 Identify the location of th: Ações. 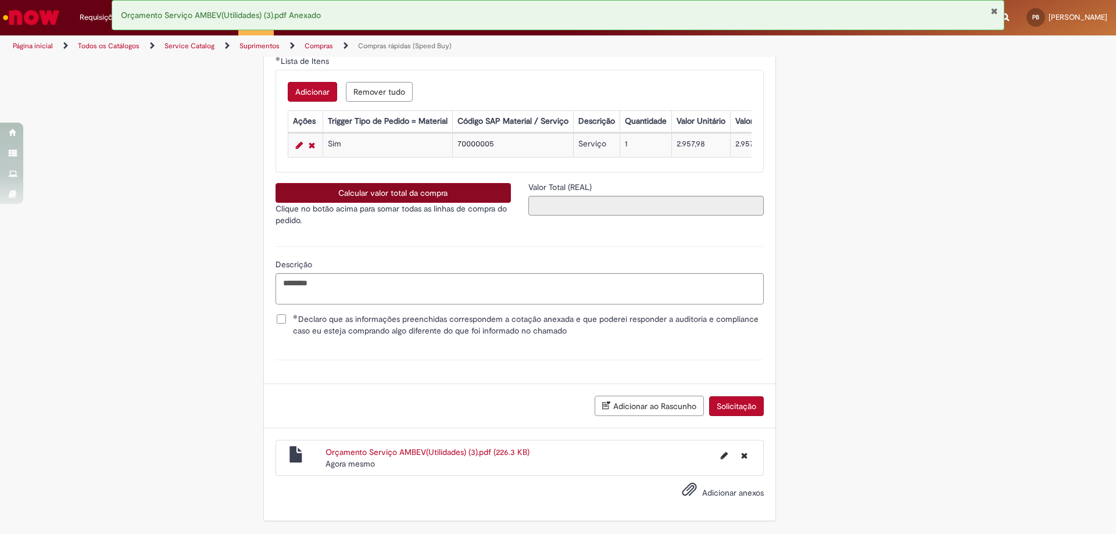
(305, 121).